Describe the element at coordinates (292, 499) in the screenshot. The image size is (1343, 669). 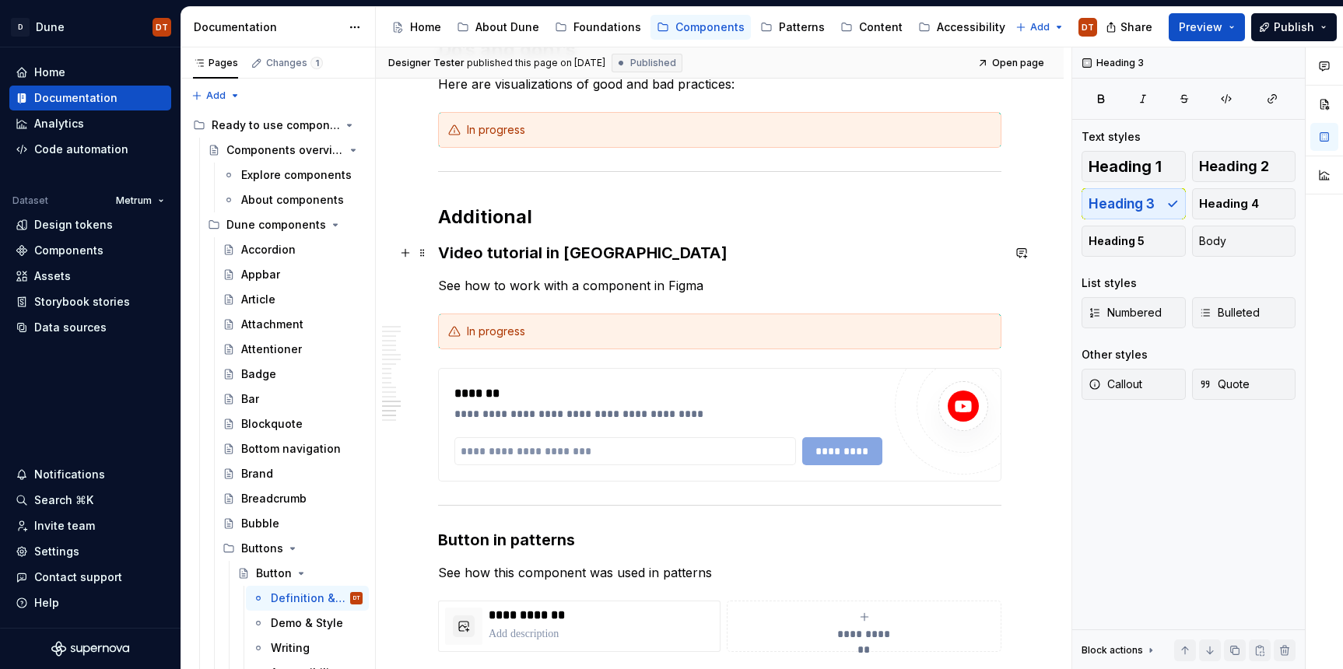
I see `a: Breadcrumb` at that location.